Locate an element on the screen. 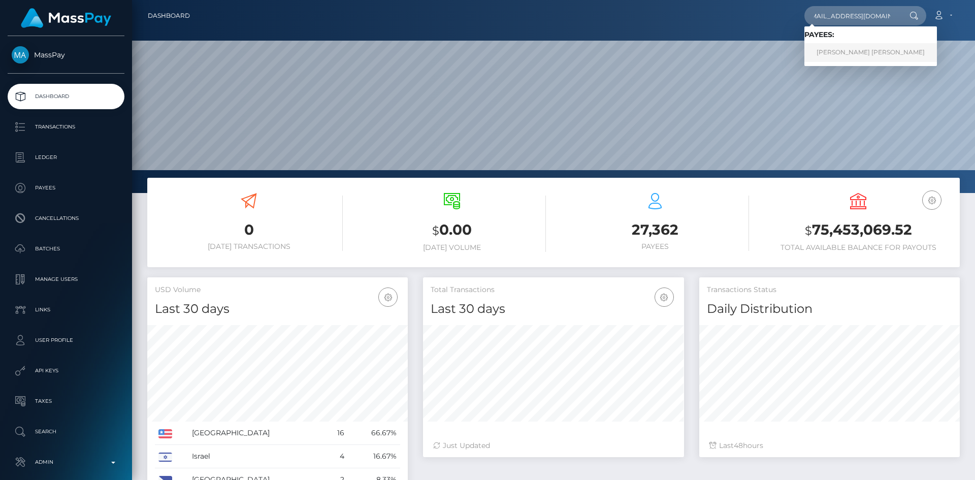 The image size is (975, 480). a: API Keys is located at coordinates (66, 371).